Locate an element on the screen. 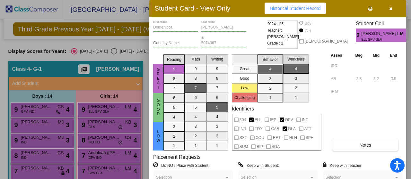  th: Beg is located at coordinates (358, 56).